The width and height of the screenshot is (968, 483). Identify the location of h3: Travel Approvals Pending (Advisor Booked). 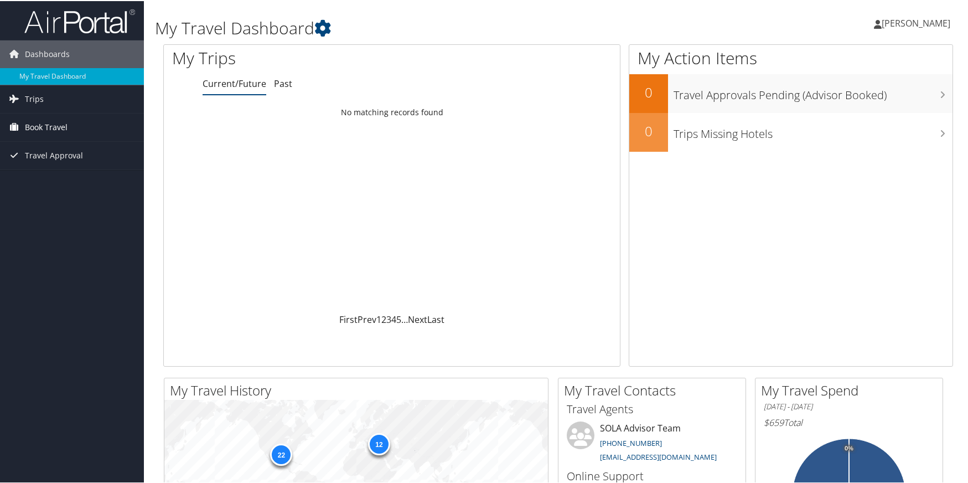
(813, 91).